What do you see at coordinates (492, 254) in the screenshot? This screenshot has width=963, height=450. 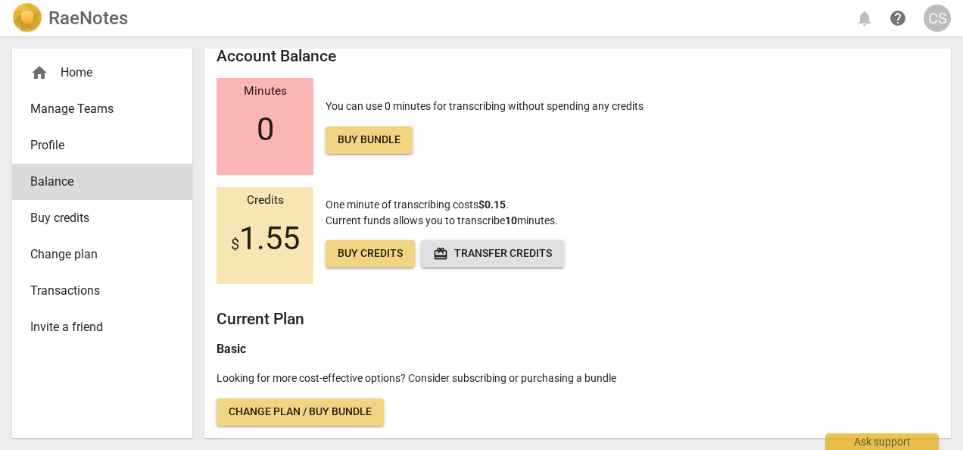 I see `span: Transfer credits` at bounding box center [492, 254].